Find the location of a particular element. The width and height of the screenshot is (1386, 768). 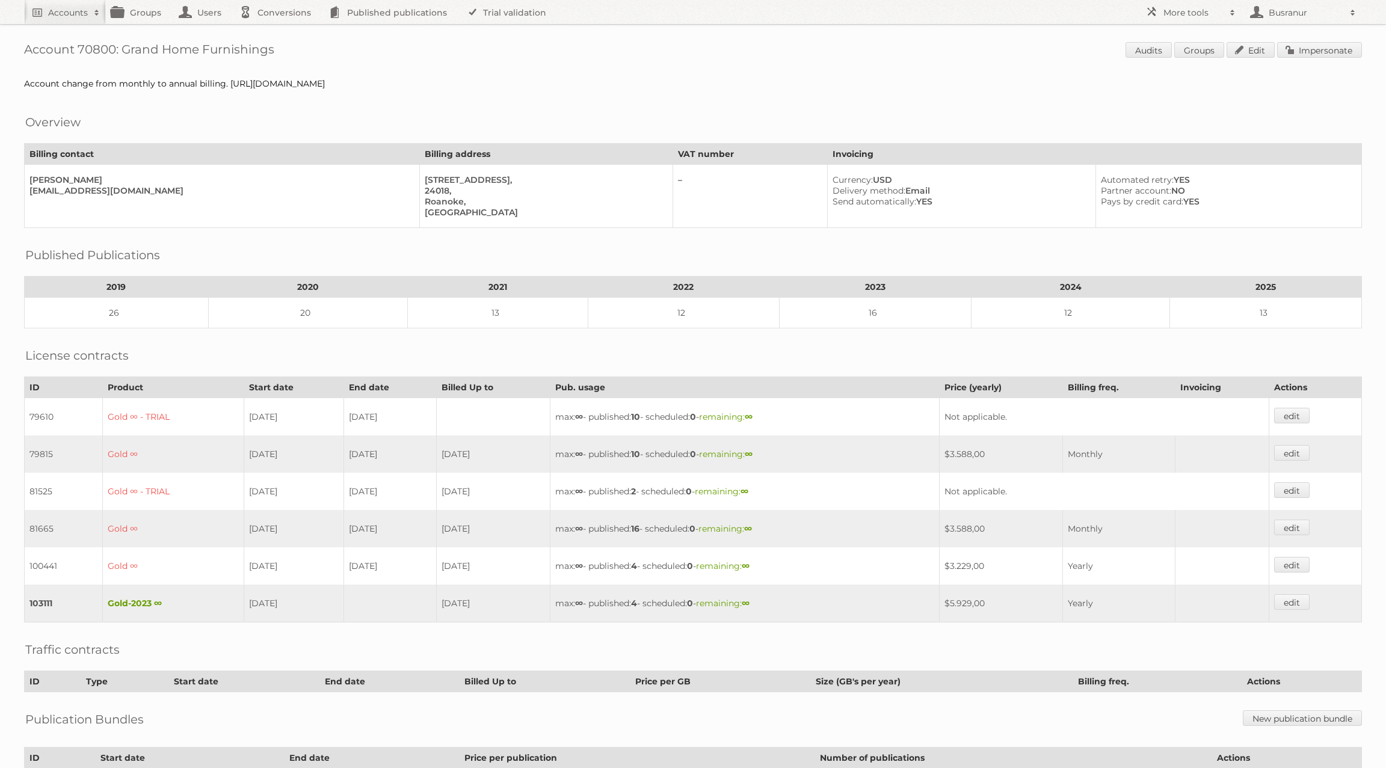

th: Pub. usage is located at coordinates (745, 388).